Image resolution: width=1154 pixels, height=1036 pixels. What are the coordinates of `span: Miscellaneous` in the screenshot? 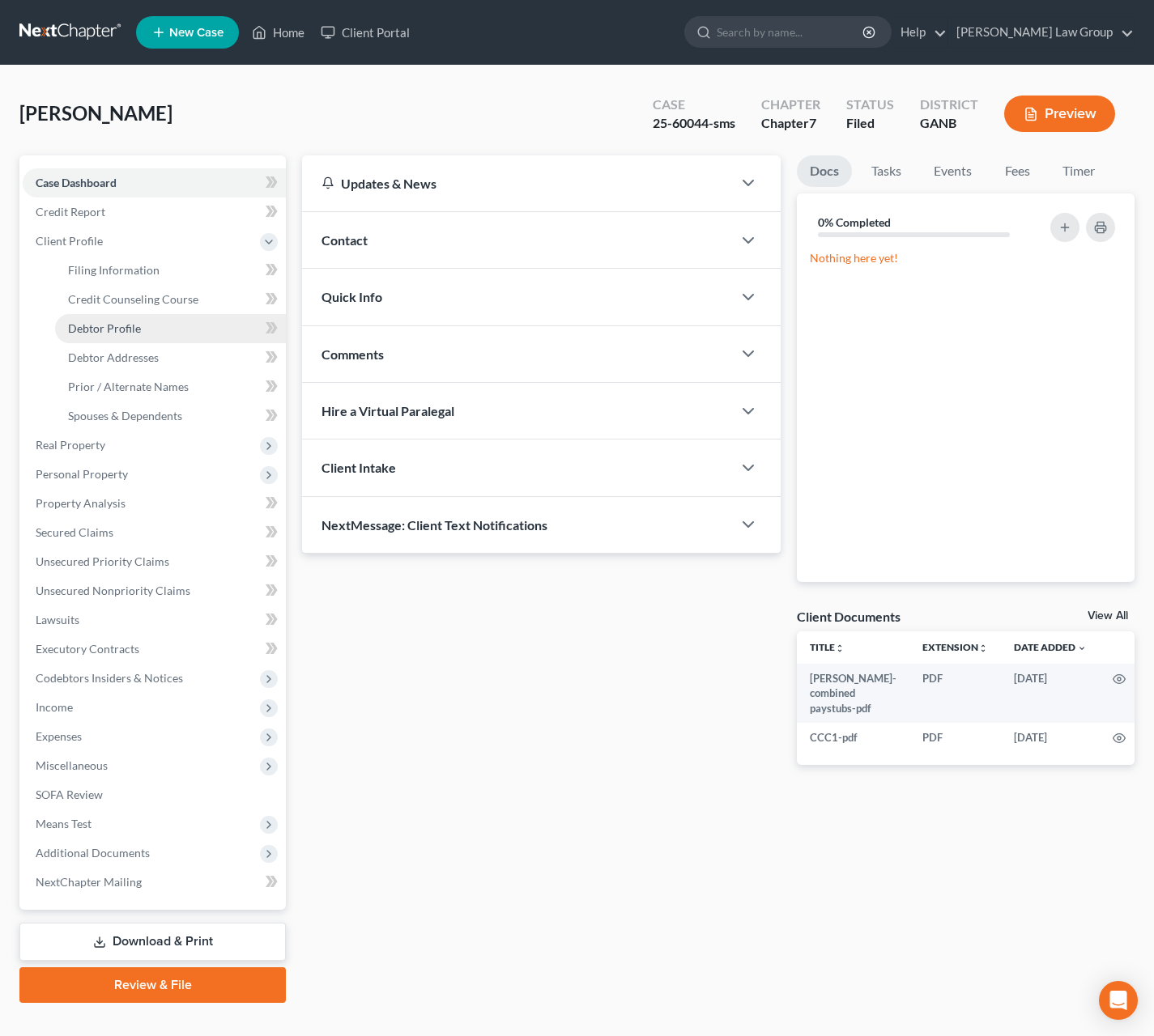 It's located at (71, 765).